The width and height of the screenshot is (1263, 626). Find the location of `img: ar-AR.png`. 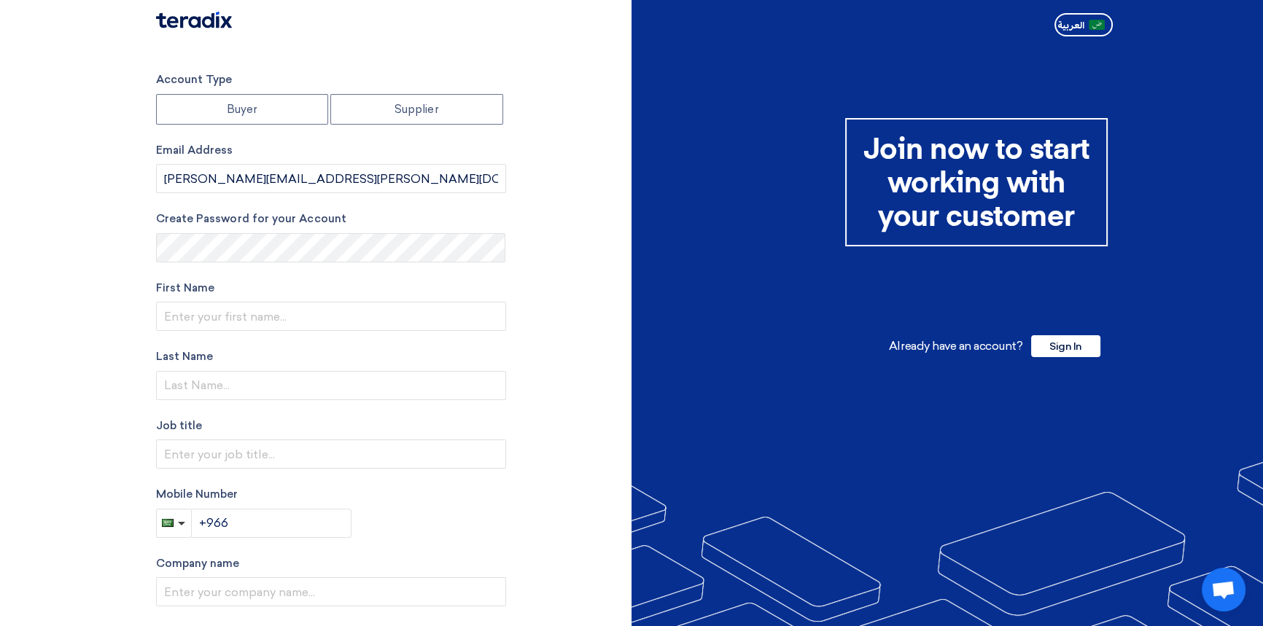

img: ar-AR.png is located at coordinates (1097, 25).